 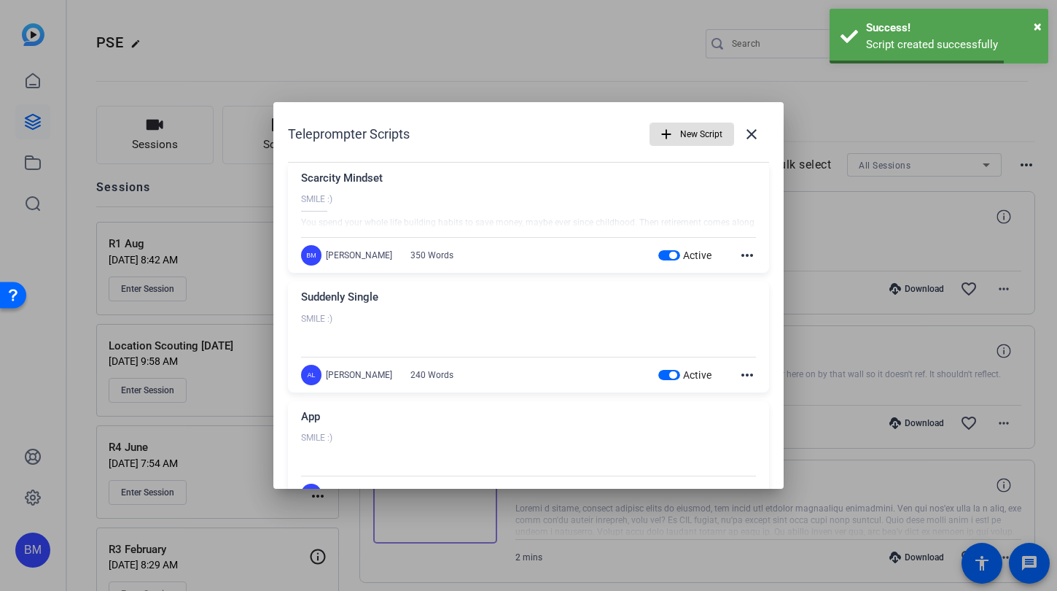 I want to click on button: Close, so click(x=1037, y=26).